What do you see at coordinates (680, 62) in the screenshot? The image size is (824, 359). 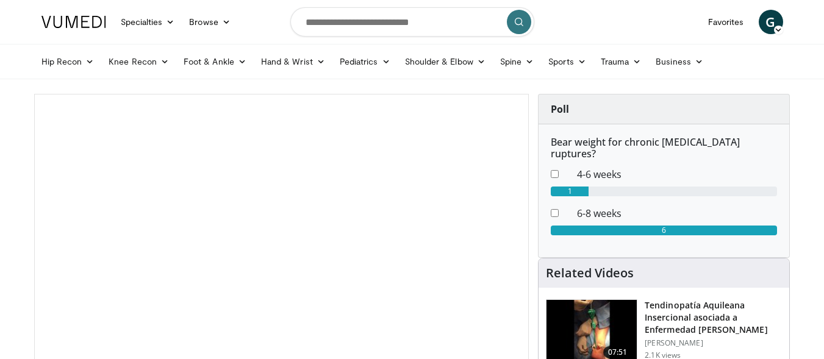 I see `a: Business` at bounding box center [680, 62].